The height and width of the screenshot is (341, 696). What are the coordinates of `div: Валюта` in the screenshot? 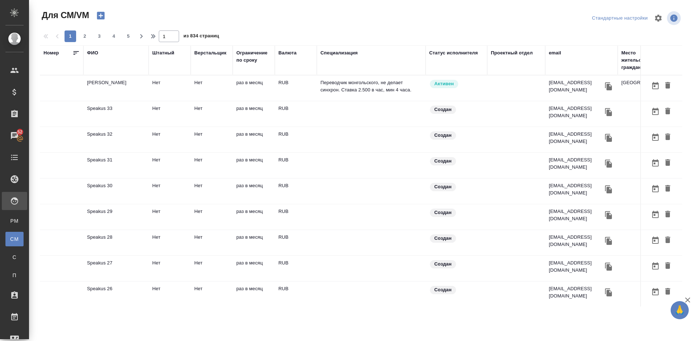 It's located at (287, 53).